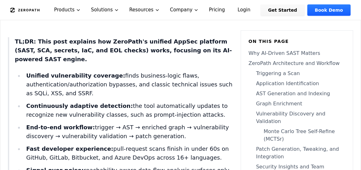  What do you see at coordinates (75, 75) in the screenshot?
I see `strong: Unified vulnerability coverage:` at bounding box center [75, 75].